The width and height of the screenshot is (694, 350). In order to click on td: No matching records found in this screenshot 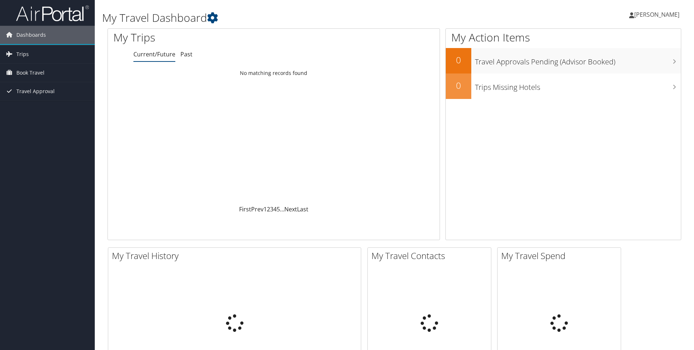, I will do `click(274, 73)`.